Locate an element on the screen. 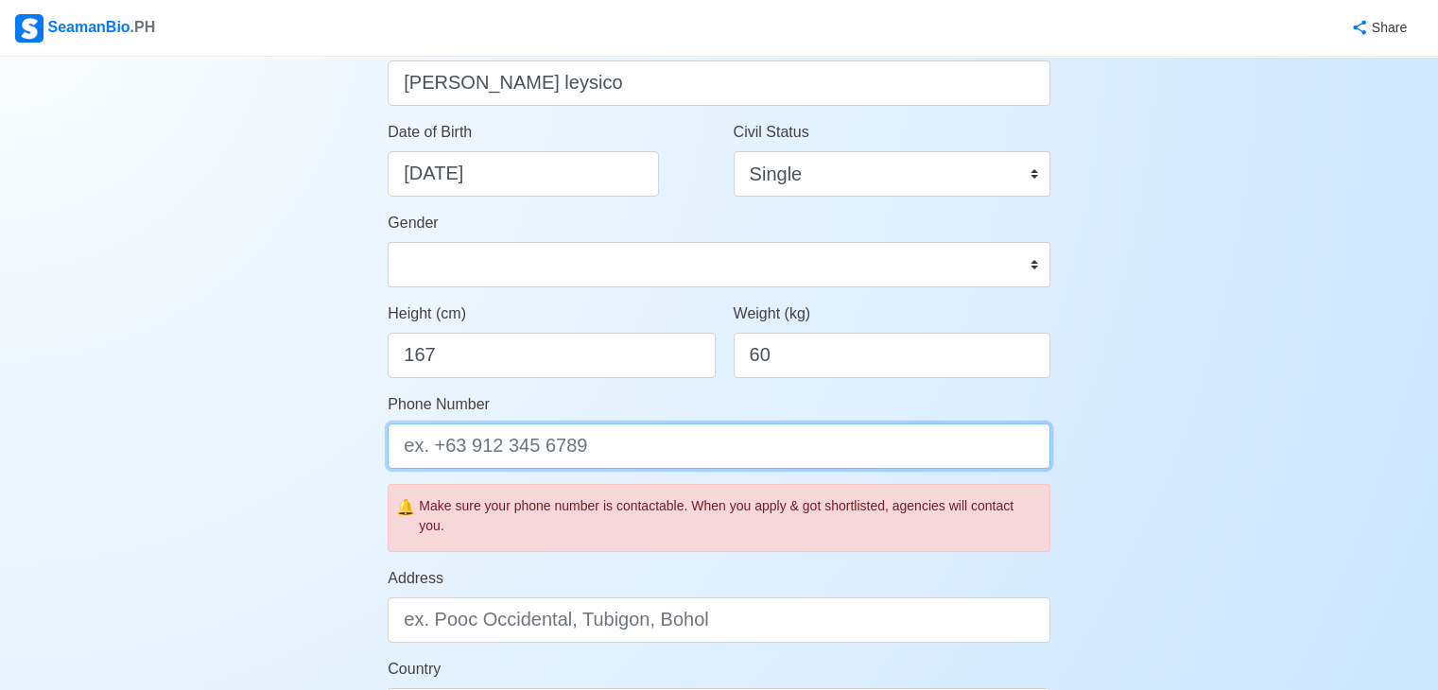 This screenshot has height=690, width=1438. input: ex. Pooc Occidental, Tubigon, Bohol is located at coordinates (718, 620).